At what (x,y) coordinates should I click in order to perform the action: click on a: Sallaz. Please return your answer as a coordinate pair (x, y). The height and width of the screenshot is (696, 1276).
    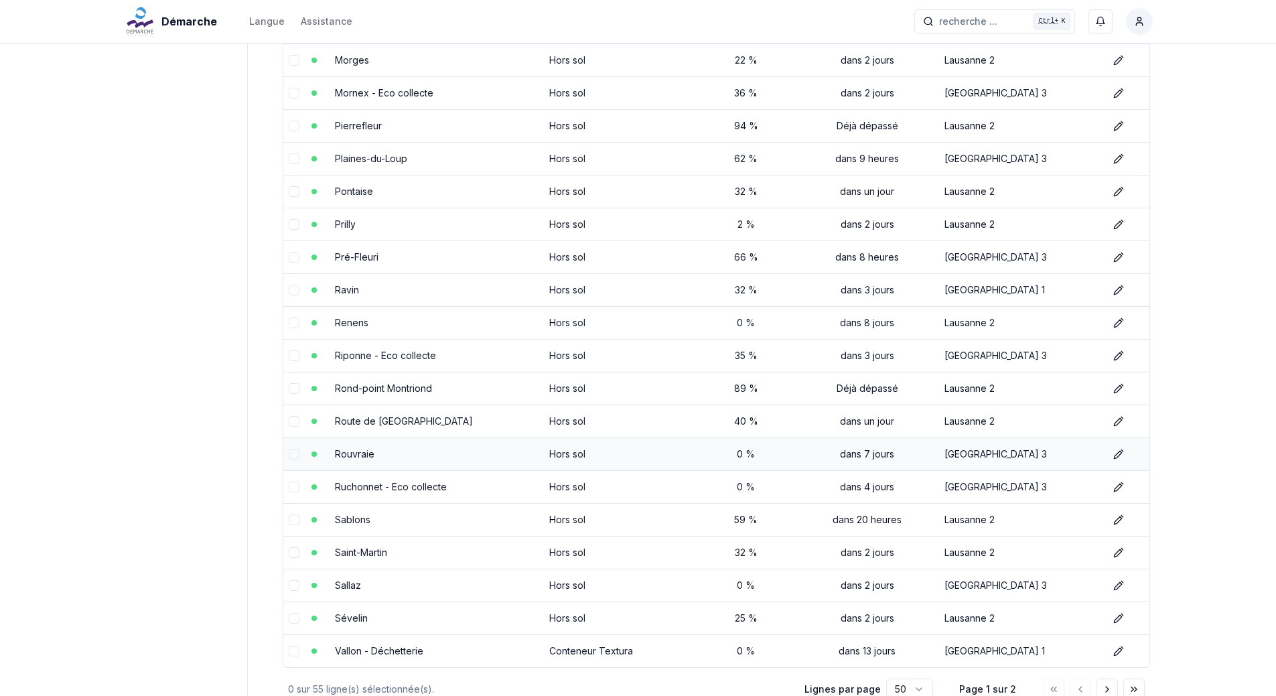
    Looking at the image, I should click on (348, 585).